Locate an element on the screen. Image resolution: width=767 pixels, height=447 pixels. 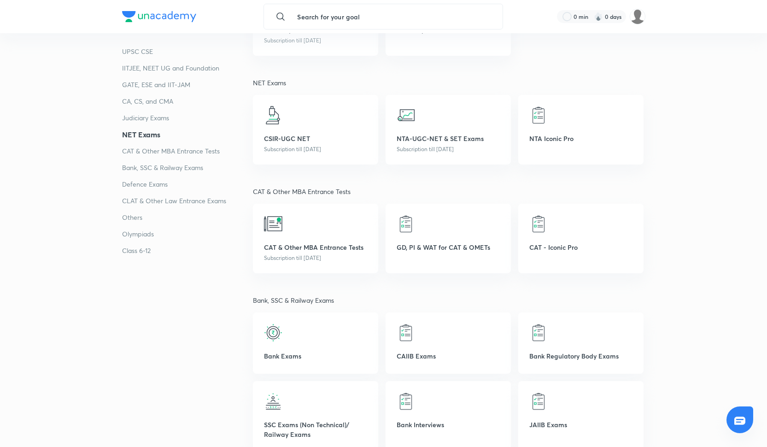
p: NTA-UGC-NET & SET Exams is located at coordinates (448, 138).